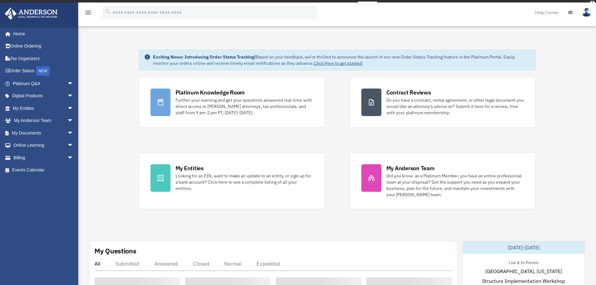 The image size is (596, 285). I want to click on div: NEW, so click(43, 71).